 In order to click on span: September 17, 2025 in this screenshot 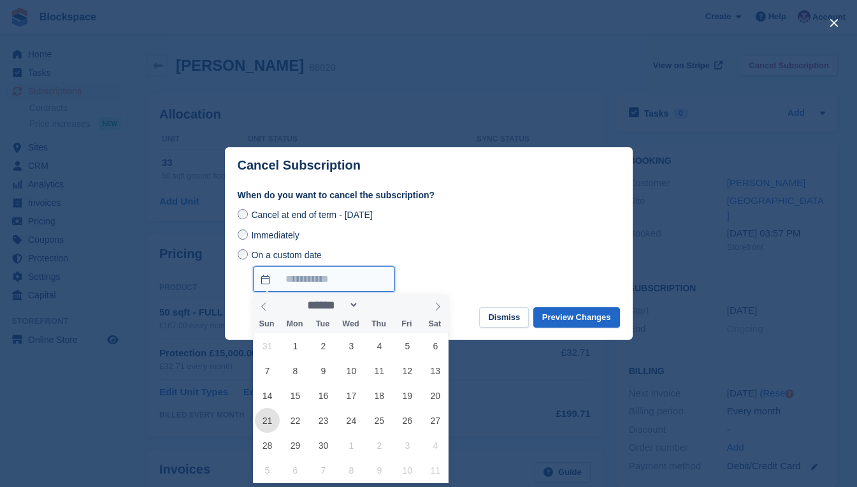, I will do `click(351, 395)`.